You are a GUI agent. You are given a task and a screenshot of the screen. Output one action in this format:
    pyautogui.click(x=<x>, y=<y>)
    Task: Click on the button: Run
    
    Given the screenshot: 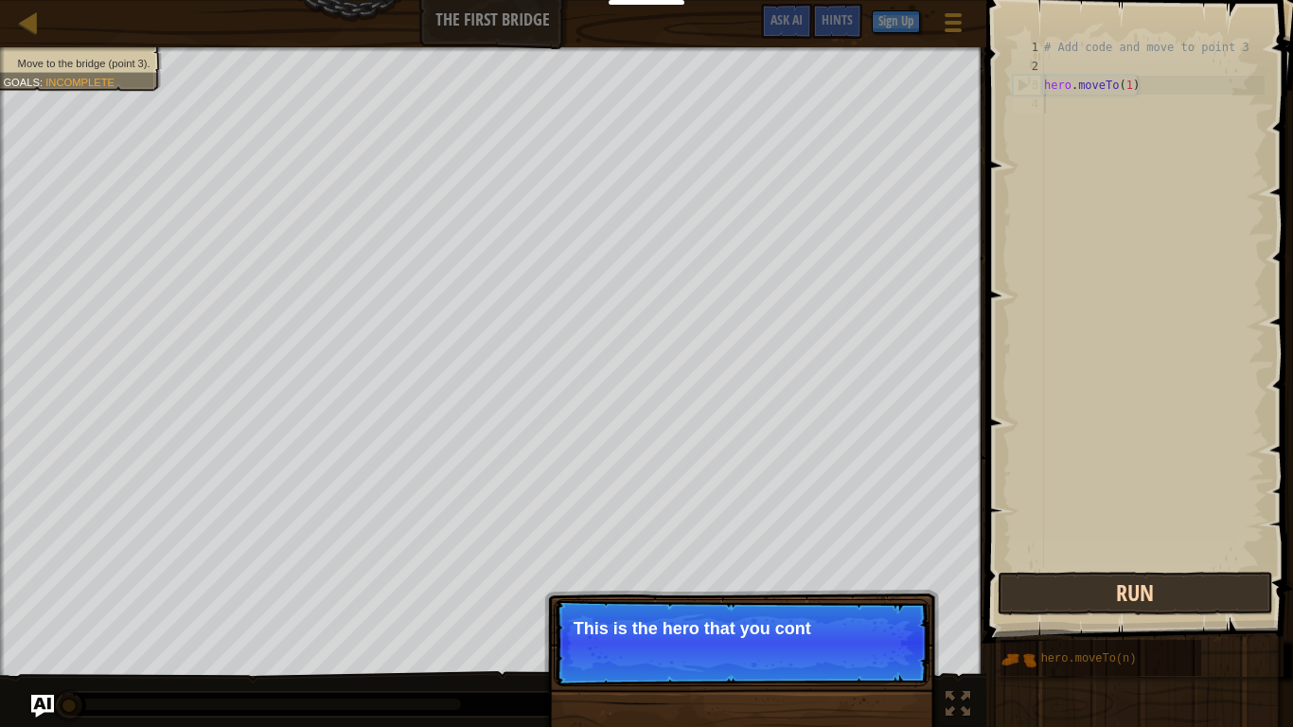 What is the action you would take?
    pyautogui.click(x=1135, y=593)
    